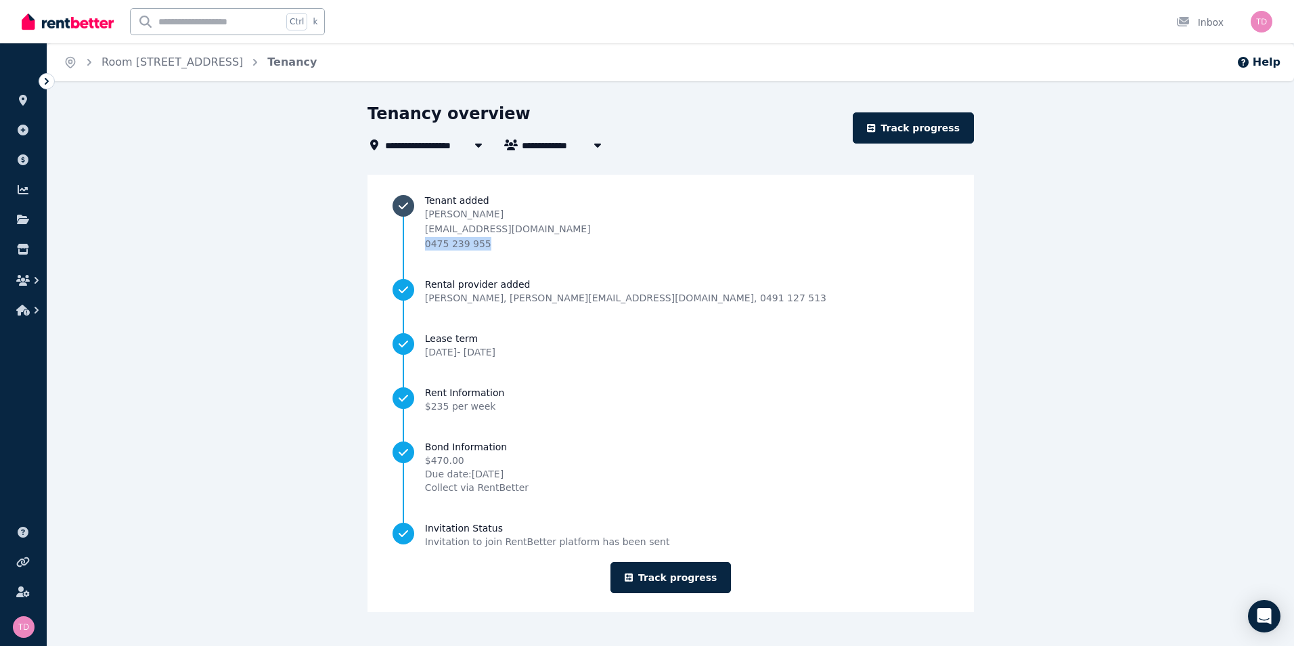  Describe the element at coordinates (460, 406) in the screenshot. I see `span: $235 per week` at that location.